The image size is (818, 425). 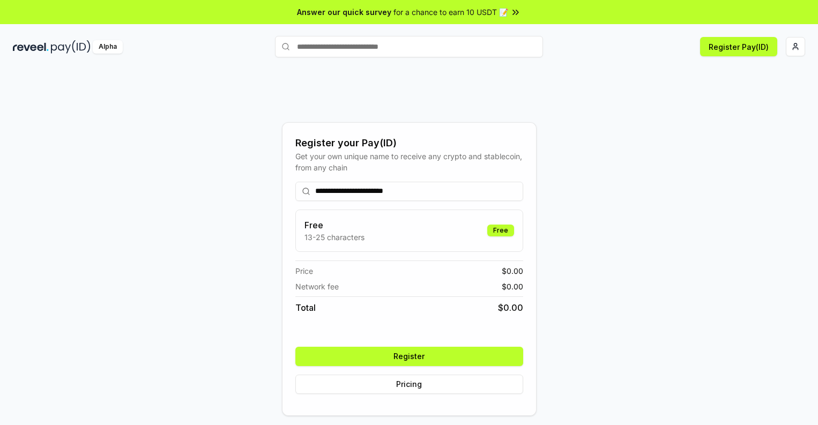 What do you see at coordinates (344, 12) in the screenshot?
I see `span: Answer our quick survey` at bounding box center [344, 12].